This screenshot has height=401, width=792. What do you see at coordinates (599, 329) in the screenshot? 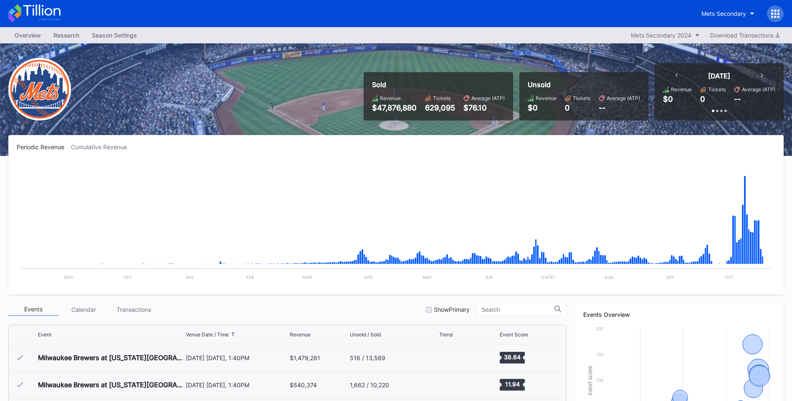
I see `text: 200` at bounding box center [599, 329].